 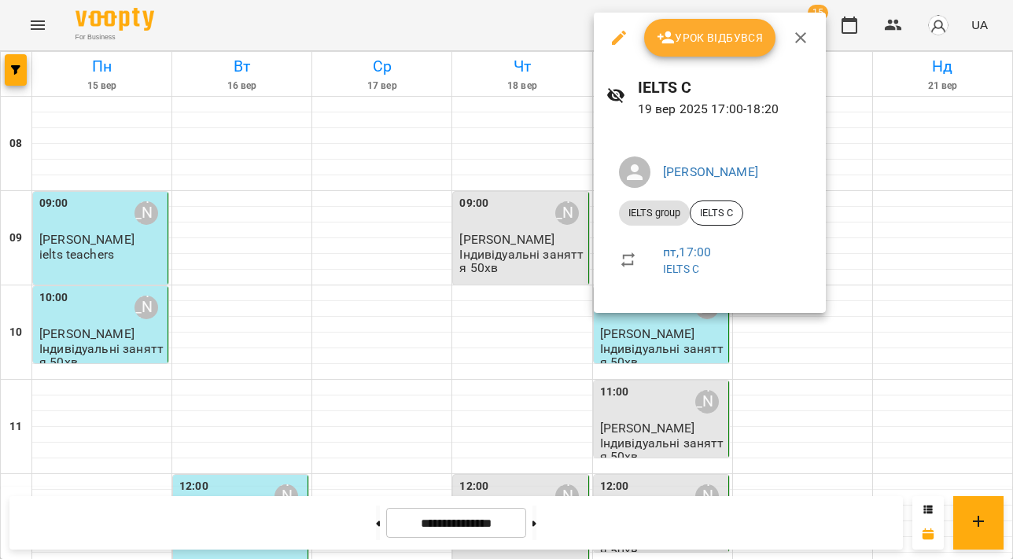 I want to click on a: пт , 17:00, so click(x=686, y=252).